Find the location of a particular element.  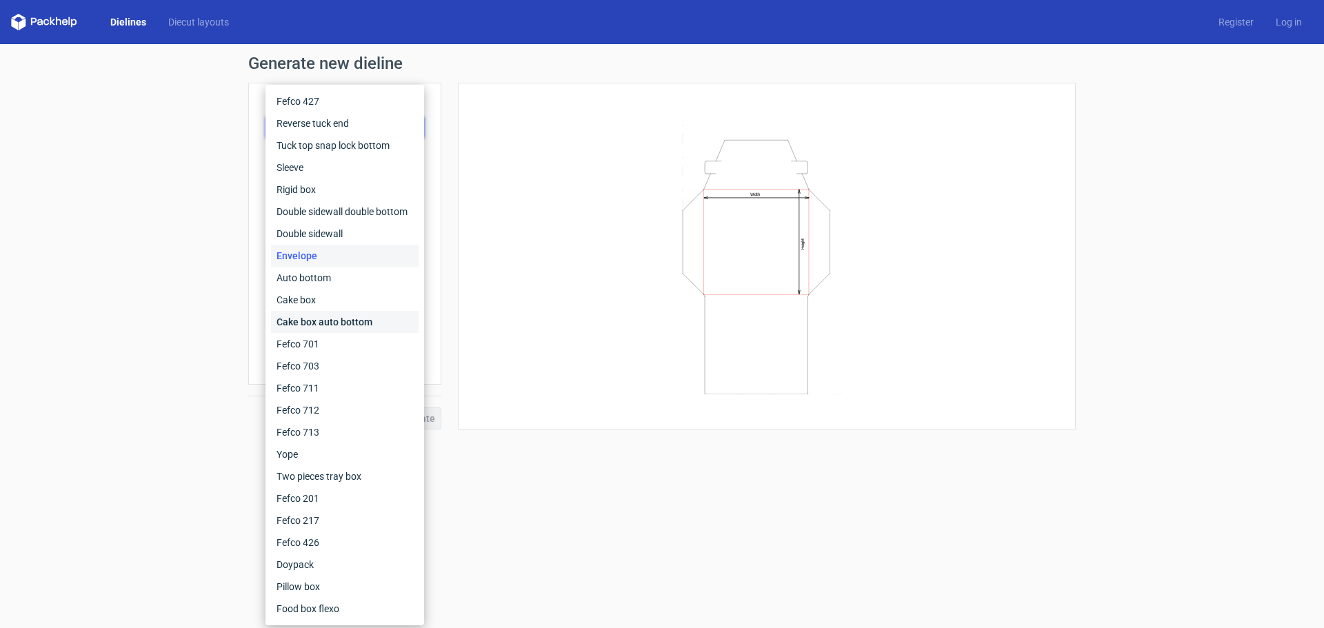

div: Tuck top snap lock bottom is located at coordinates (345, 145).